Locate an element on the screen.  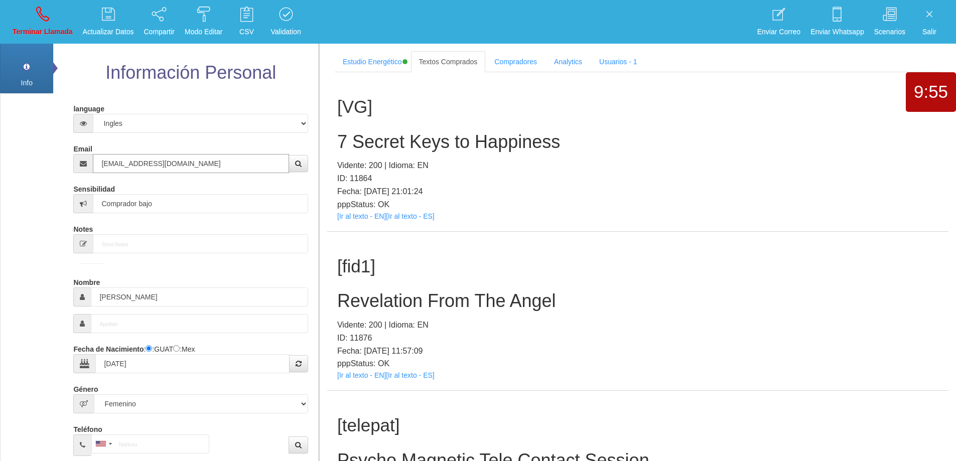
label: Notes is located at coordinates (83, 227).